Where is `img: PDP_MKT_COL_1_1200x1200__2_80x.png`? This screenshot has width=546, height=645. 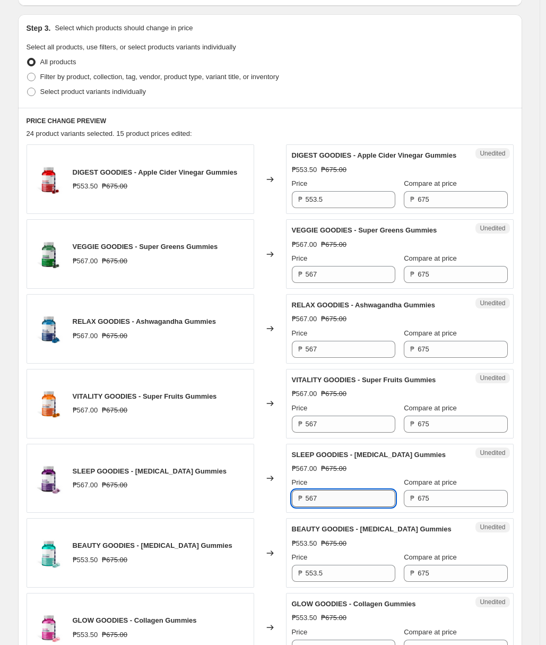 img: PDP_MKT_COL_1_1200x1200__2_80x.png is located at coordinates (48, 628).